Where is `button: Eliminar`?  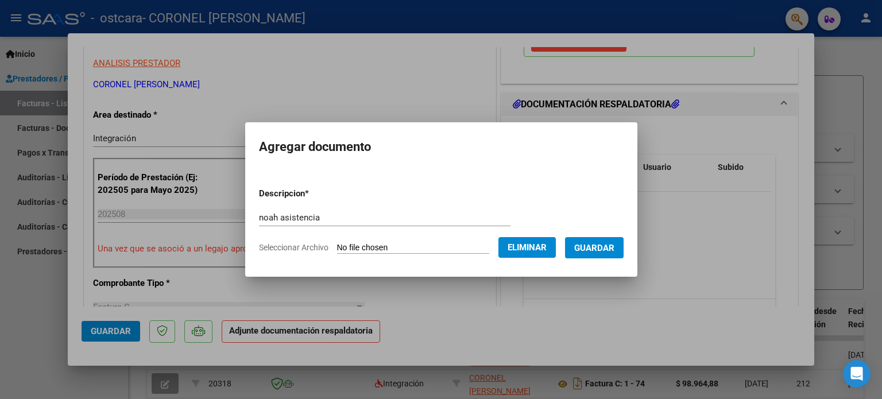
button: Eliminar is located at coordinates (527, 247).